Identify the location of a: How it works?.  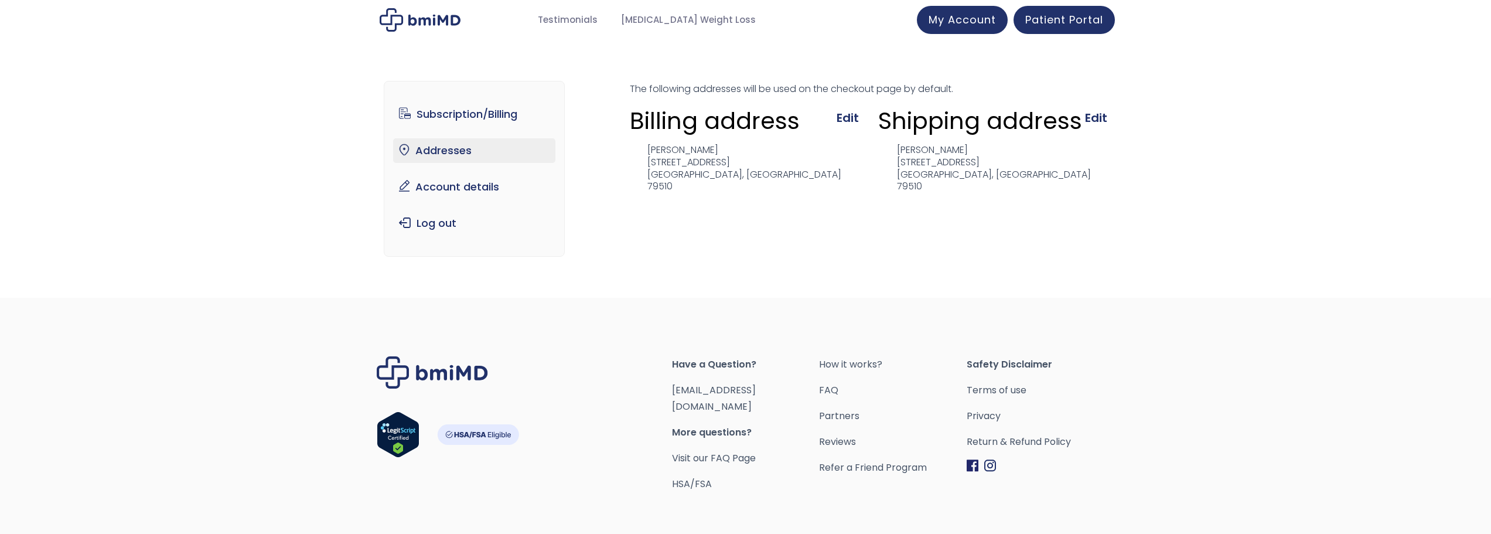
(893, 364).